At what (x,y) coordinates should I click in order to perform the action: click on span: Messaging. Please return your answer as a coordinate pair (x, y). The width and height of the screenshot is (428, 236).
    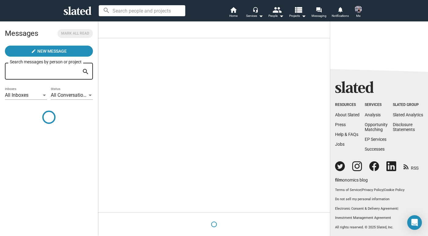
    Looking at the image, I should click on (319, 16).